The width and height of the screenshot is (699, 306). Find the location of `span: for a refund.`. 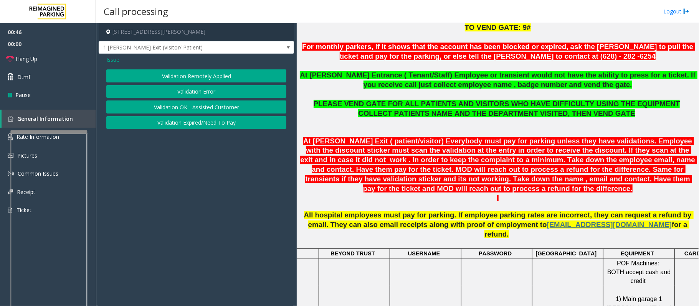

span: for a refund. is located at coordinates (586, 229).